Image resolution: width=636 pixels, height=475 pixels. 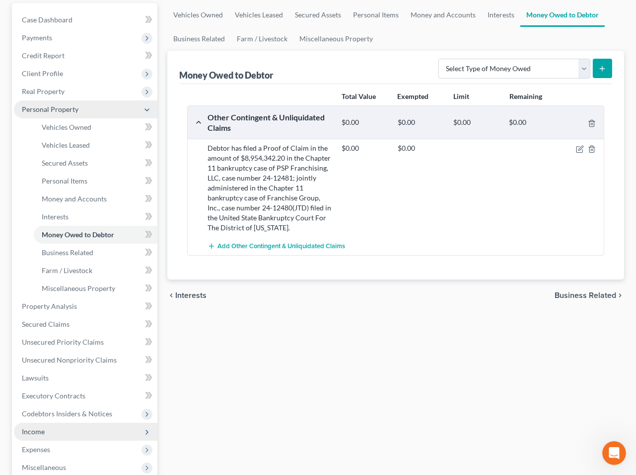 I want to click on span: Credit Report, so click(x=43, y=55).